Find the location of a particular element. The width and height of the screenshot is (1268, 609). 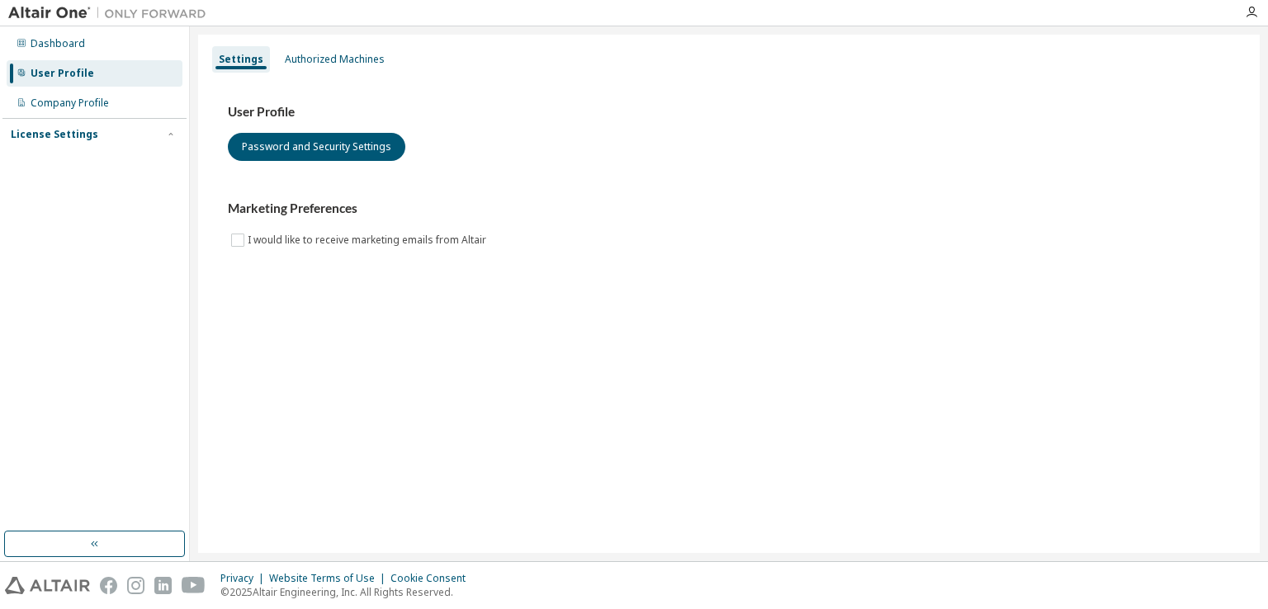

div: Dashboard is located at coordinates (58, 44).